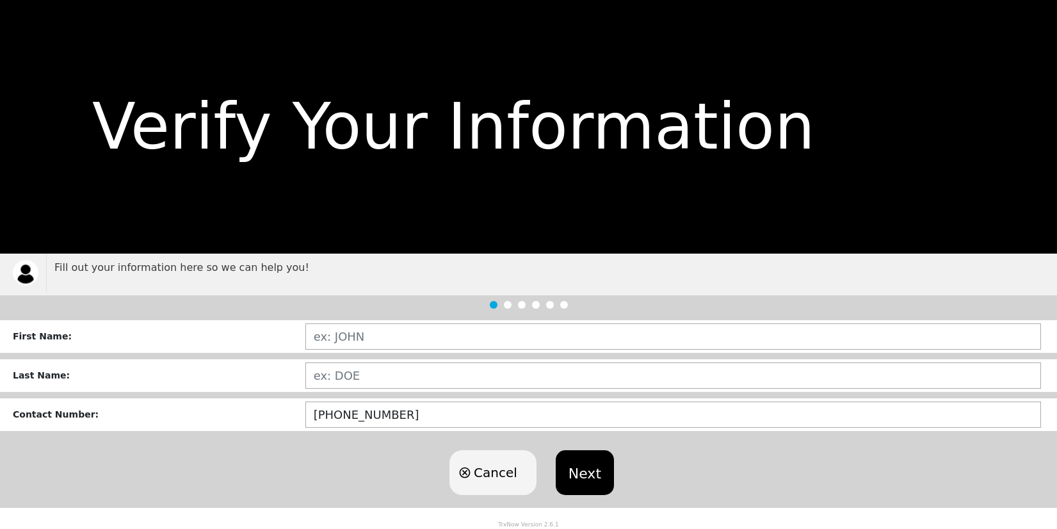  I want to click on div: Last Name :, so click(159, 375).